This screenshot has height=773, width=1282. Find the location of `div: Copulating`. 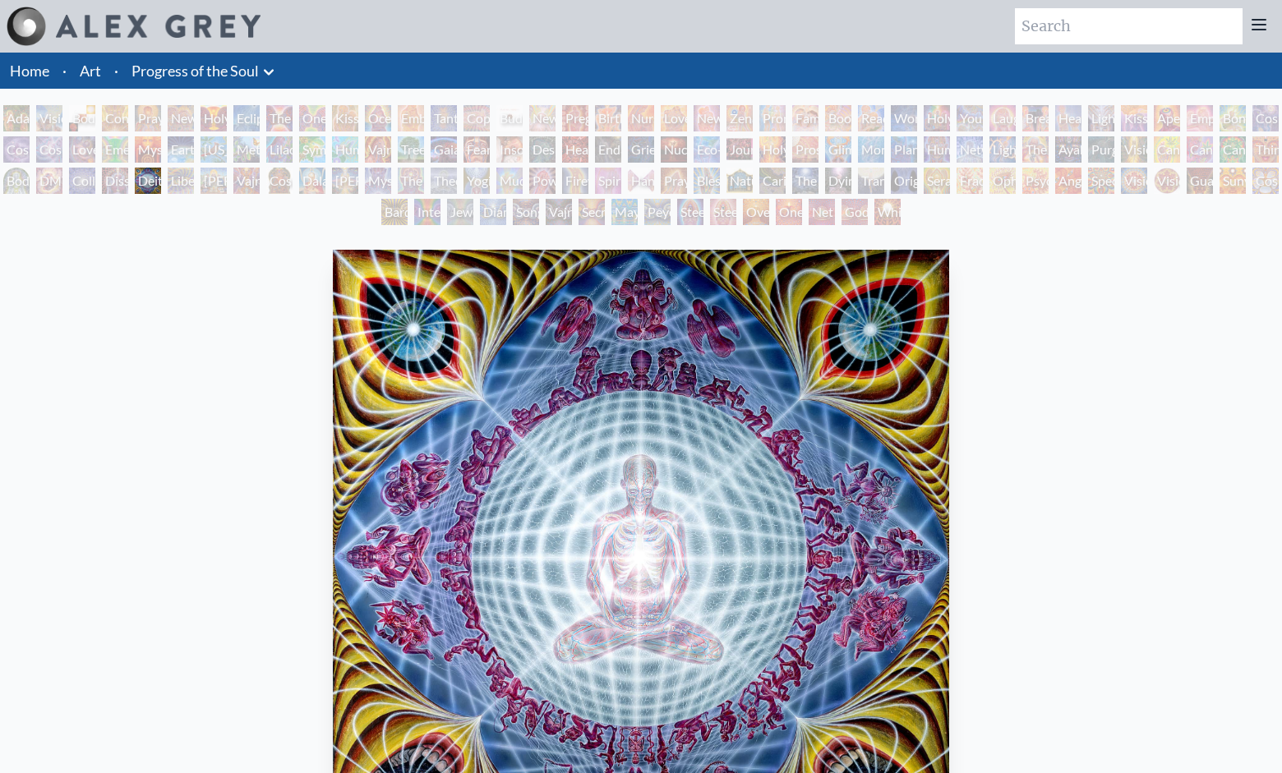

div: Copulating is located at coordinates (477, 118).